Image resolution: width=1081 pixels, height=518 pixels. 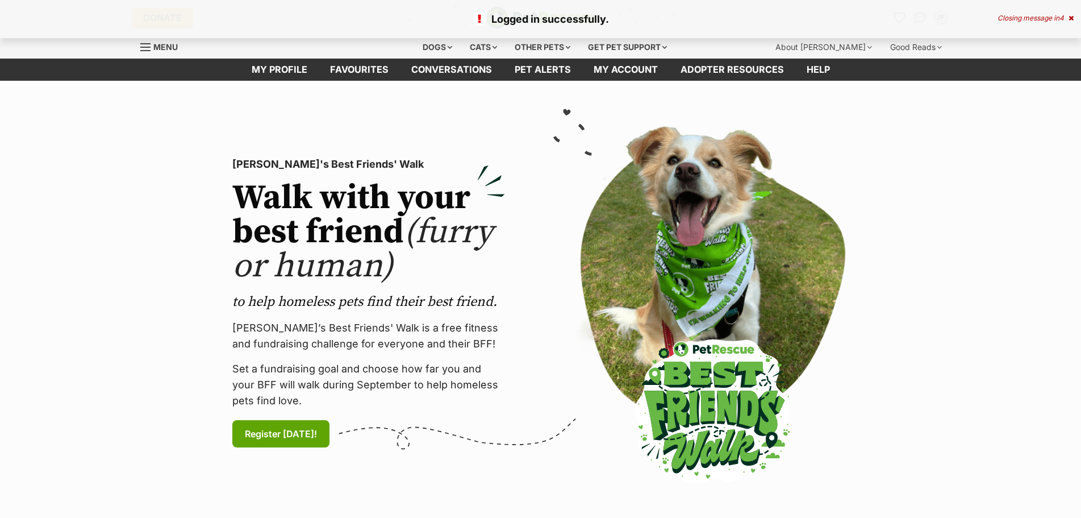 I want to click on a: Adopter resources, so click(x=732, y=69).